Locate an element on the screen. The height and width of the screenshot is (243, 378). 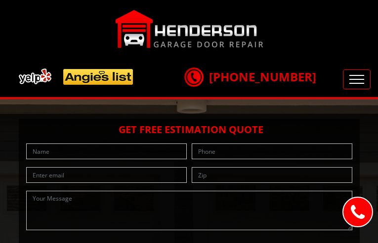
img: call.png is located at coordinates (193, 77).